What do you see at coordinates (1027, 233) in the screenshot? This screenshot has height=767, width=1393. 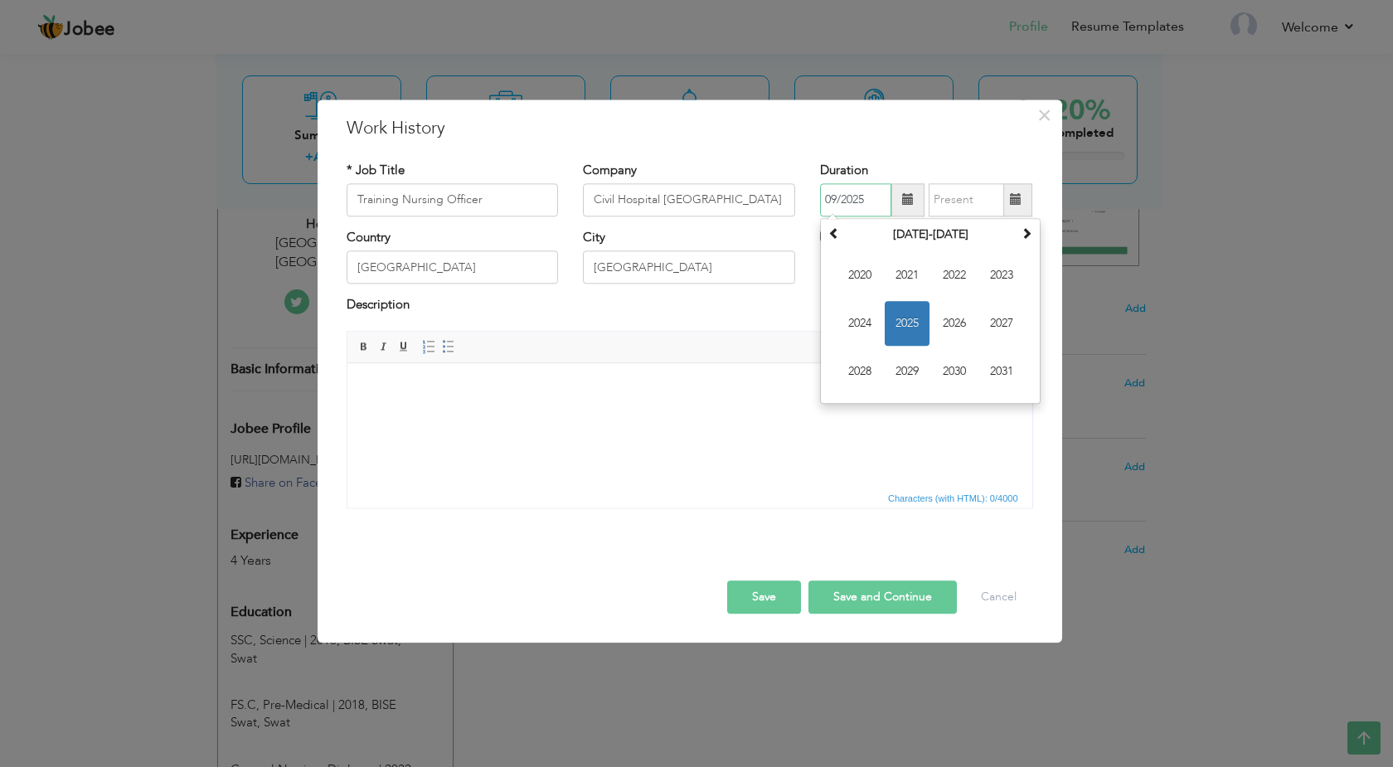 I see `span: Next Decade` at bounding box center [1027, 233].